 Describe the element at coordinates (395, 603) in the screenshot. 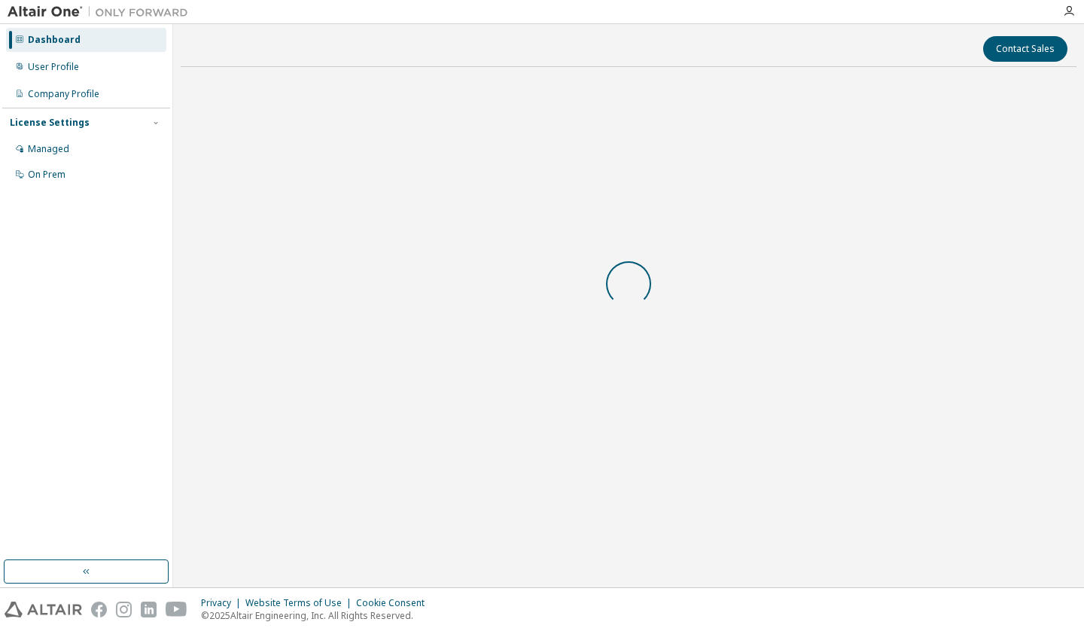

I see `div: Cookie Consent` at that location.